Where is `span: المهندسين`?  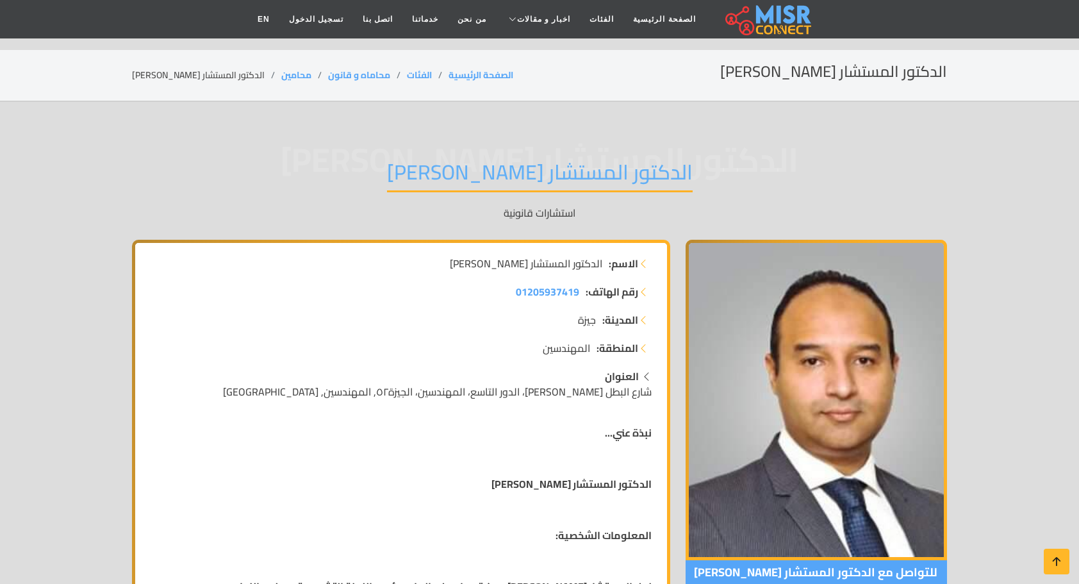
span: المهندسين is located at coordinates (566, 348).